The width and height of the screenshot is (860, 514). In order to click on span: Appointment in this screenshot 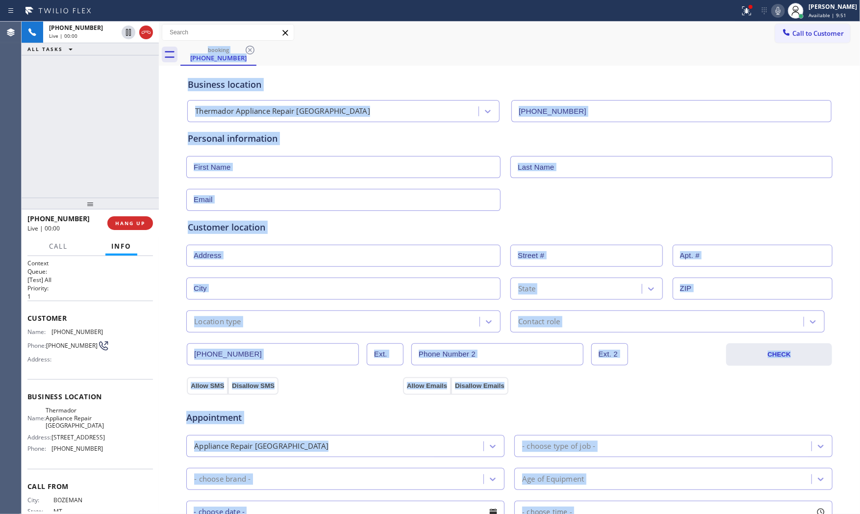, I will do `click(293, 417)`.